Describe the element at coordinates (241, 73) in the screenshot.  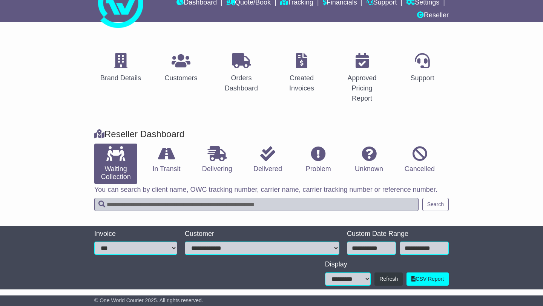
I see `a: Orders Dashboard` at that location.